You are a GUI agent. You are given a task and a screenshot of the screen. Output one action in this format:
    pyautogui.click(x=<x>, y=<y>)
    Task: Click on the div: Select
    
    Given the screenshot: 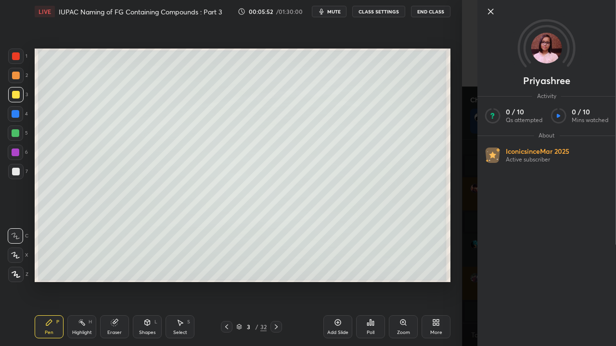 What is the action you would take?
    pyautogui.click(x=180, y=333)
    